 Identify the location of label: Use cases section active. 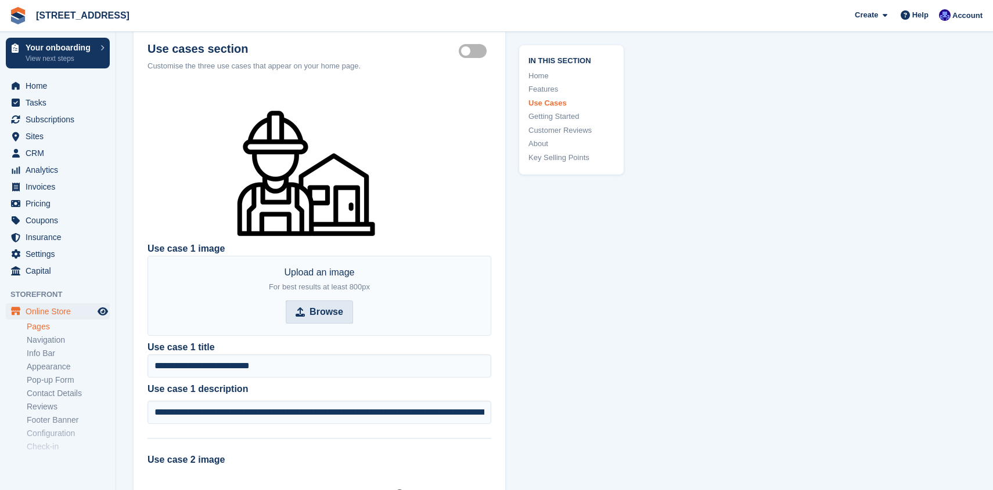
(475, 51).